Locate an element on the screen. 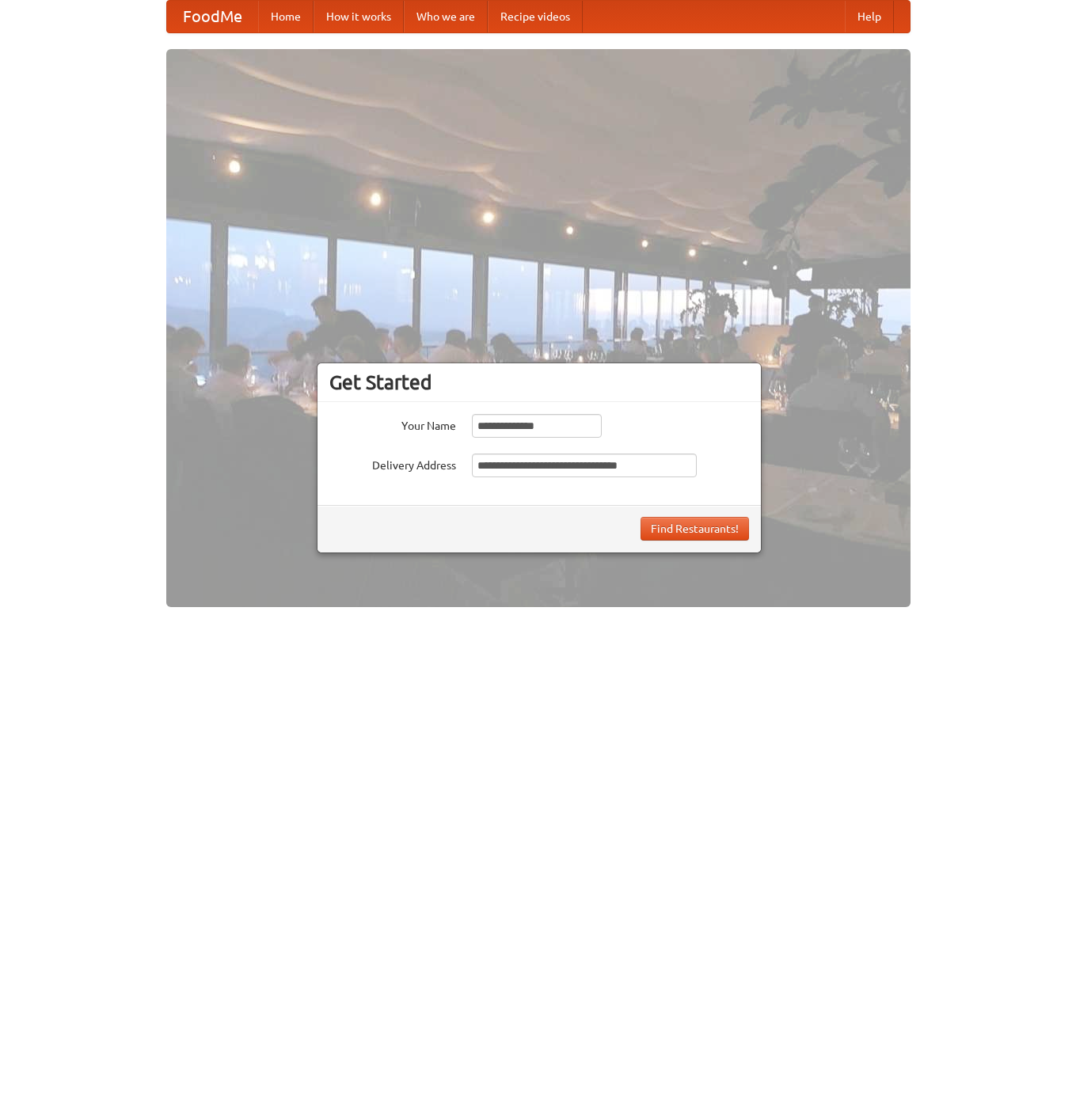 The height and width of the screenshot is (1120, 1076). a: Recipe videos is located at coordinates (535, 17).